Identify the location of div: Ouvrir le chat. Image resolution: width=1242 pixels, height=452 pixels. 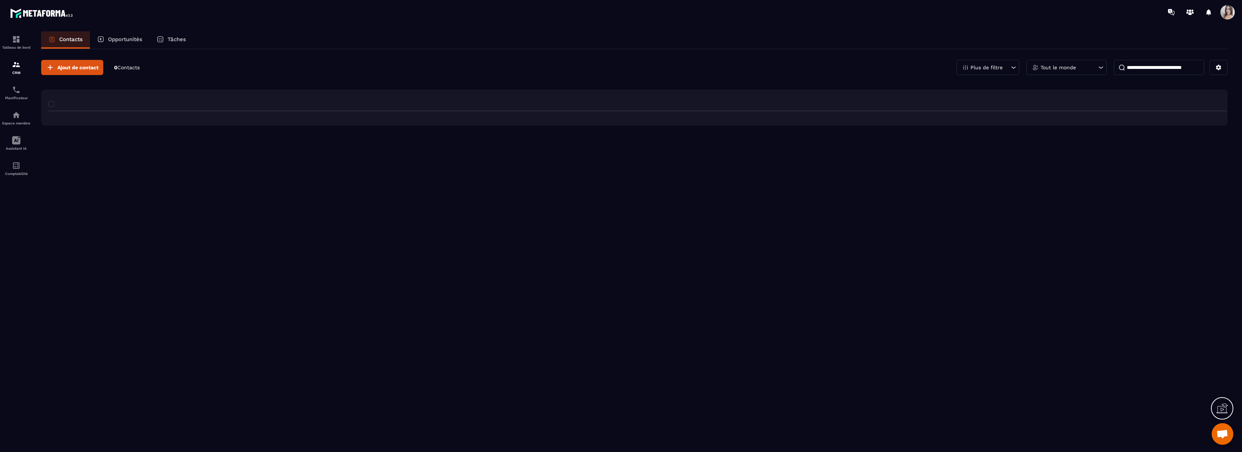
(1223, 434).